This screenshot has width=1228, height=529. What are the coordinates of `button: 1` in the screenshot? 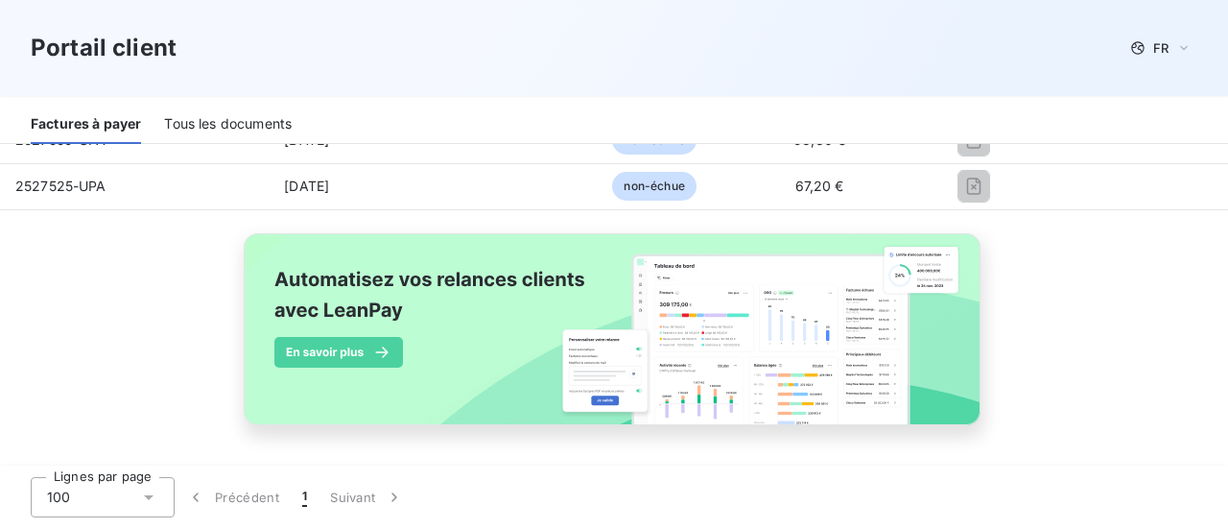 It's located at (304, 497).